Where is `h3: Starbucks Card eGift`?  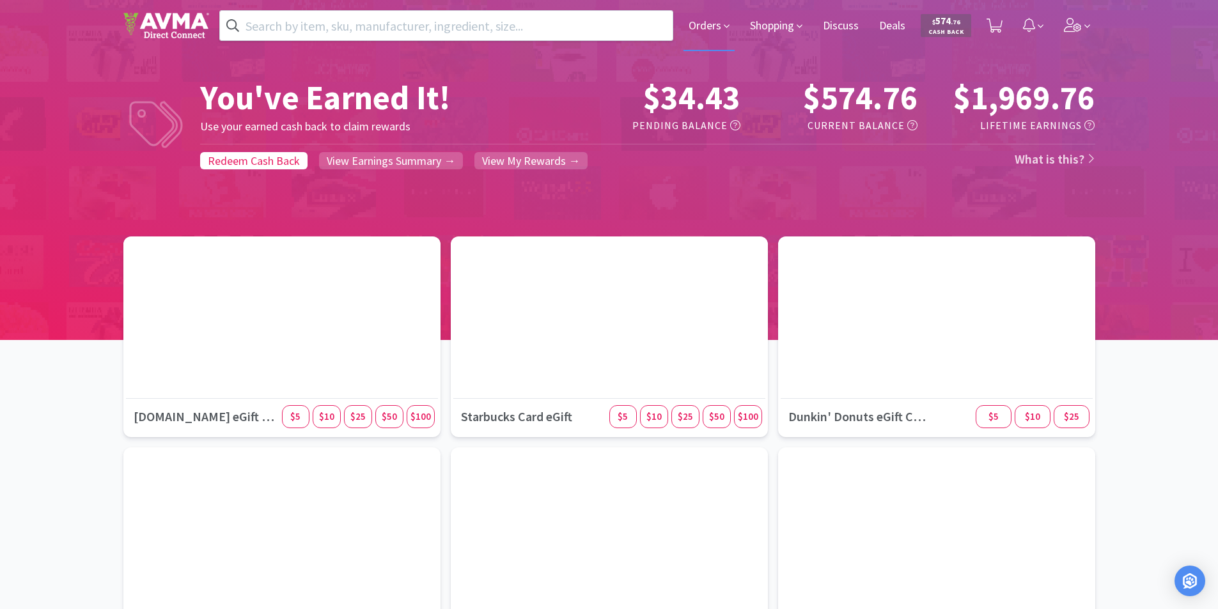 h3: Starbucks Card eGift is located at coordinates (531, 417).